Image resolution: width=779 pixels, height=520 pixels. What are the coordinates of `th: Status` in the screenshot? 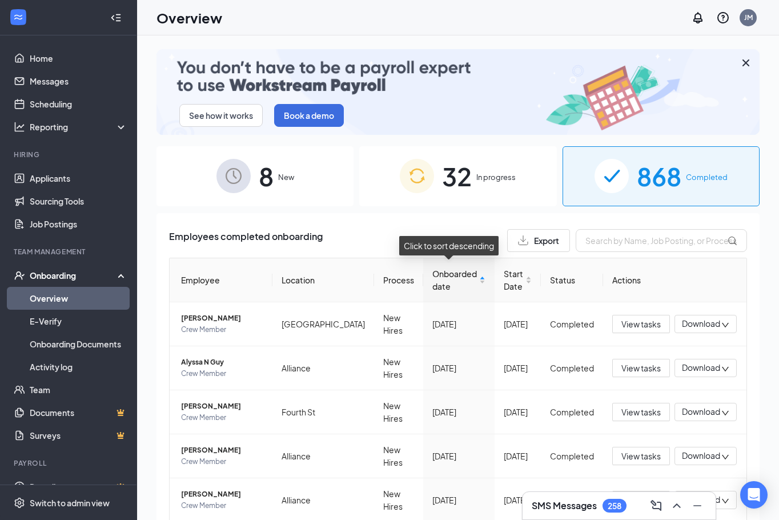 It's located at (572, 280).